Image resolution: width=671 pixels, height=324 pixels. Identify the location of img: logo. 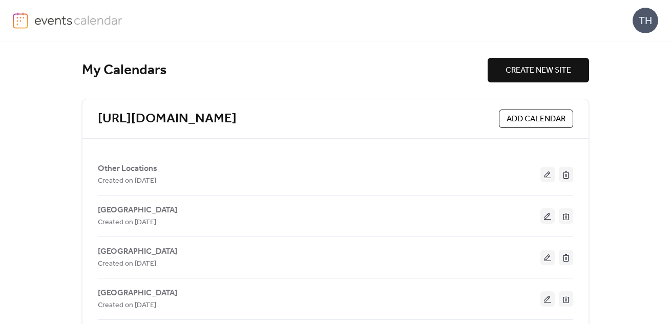
(20, 20).